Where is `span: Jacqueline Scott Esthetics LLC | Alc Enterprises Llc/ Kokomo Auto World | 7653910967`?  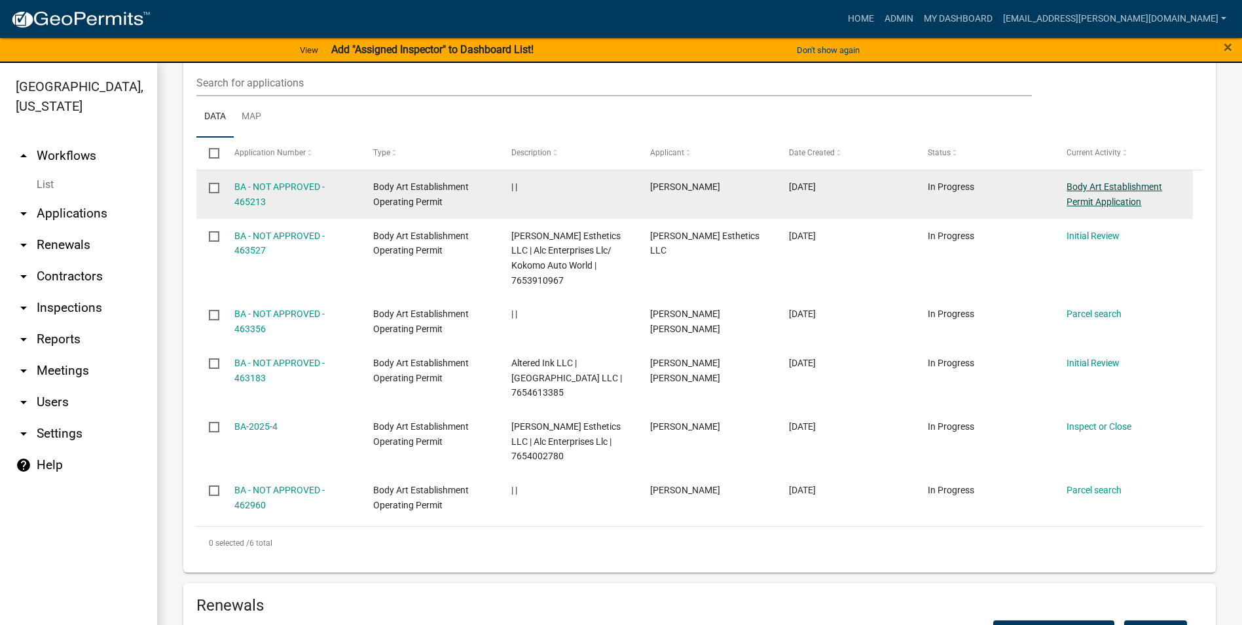
span: Jacqueline Scott Esthetics LLC | Alc Enterprises Llc/ Kokomo Auto World | 7653910967 is located at coordinates (566, 258).